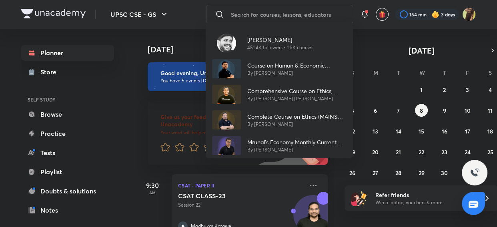  Describe the element at coordinates (297, 116) in the screenshot. I see `p: Complete Course on Ethics (MAINS GS-IV)` at that location.